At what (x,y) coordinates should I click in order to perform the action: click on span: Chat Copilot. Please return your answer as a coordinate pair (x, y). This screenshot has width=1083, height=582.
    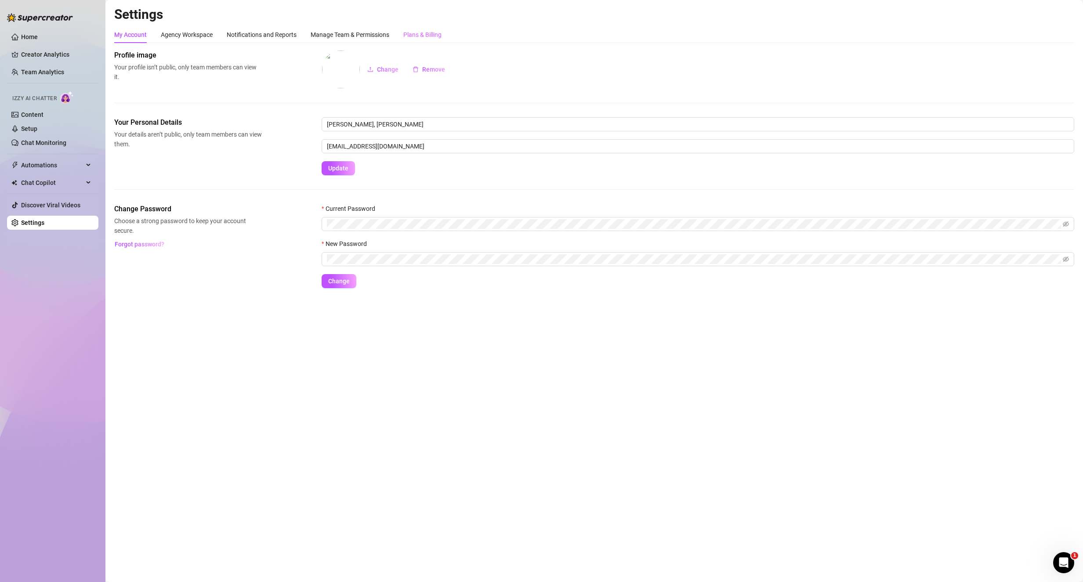
    Looking at the image, I should click on (52, 183).